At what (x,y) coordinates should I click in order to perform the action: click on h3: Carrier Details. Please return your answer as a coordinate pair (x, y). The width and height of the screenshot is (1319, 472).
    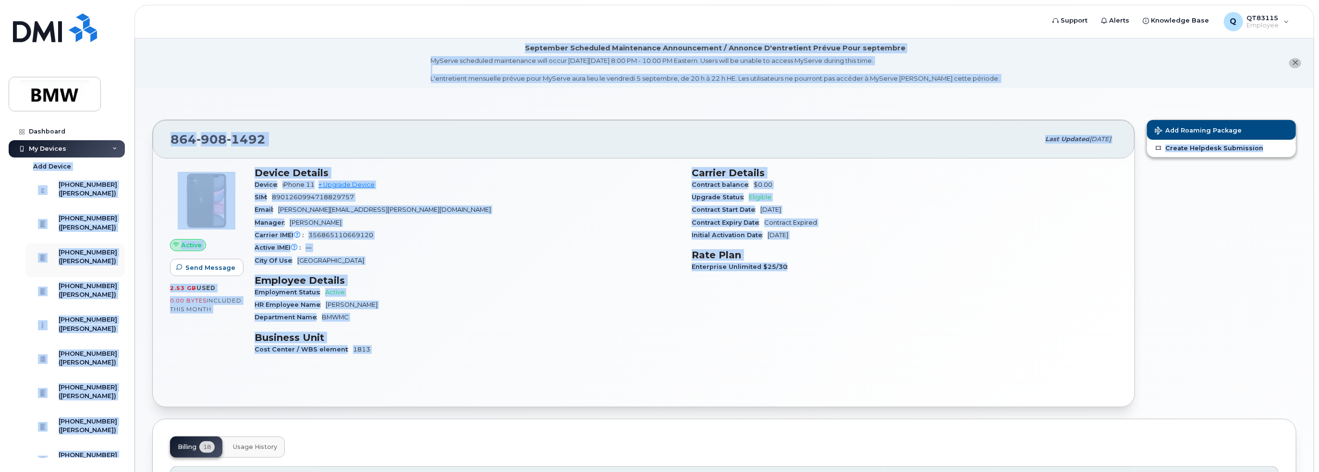
    Looking at the image, I should click on (904, 173).